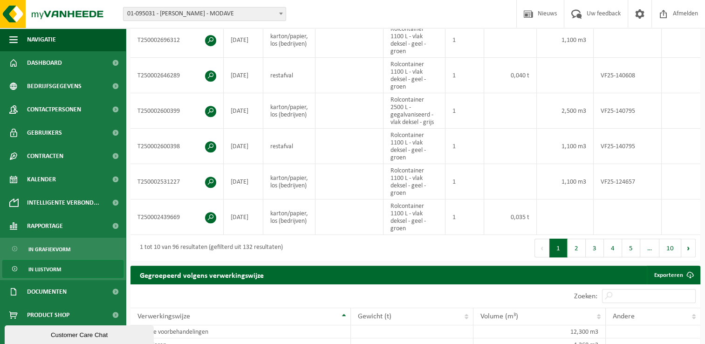 This screenshot has width=705, height=344. Describe the element at coordinates (375, 316) in the screenshot. I see `span: Gewicht (t)` at that location.